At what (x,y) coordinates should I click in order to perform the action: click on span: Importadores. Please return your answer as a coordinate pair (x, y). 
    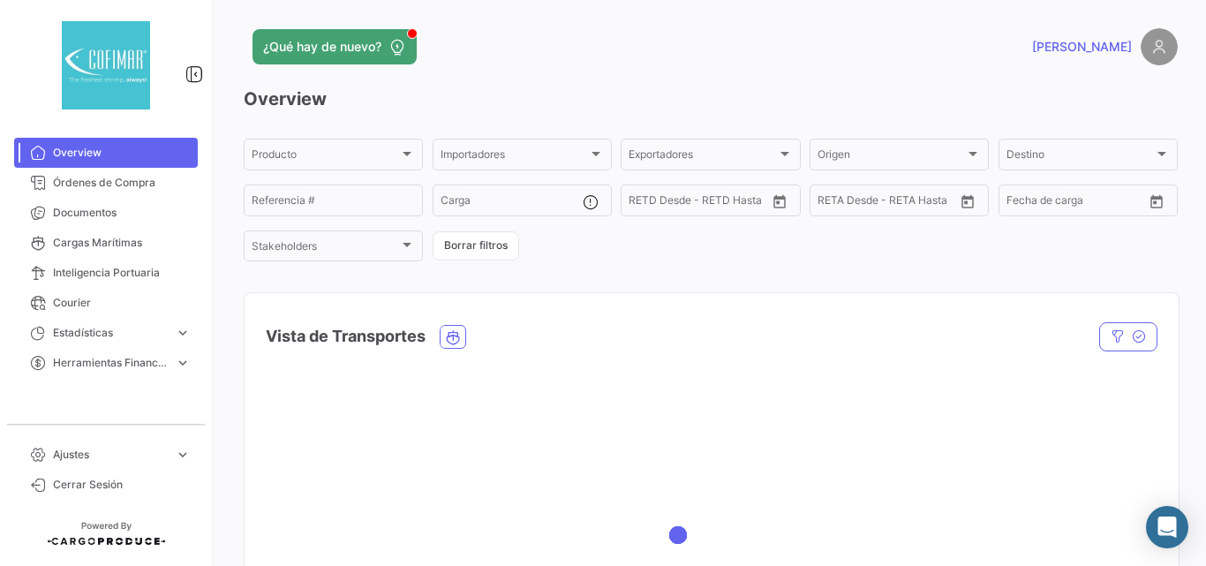
    Looking at the image, I should click on (514, 157).